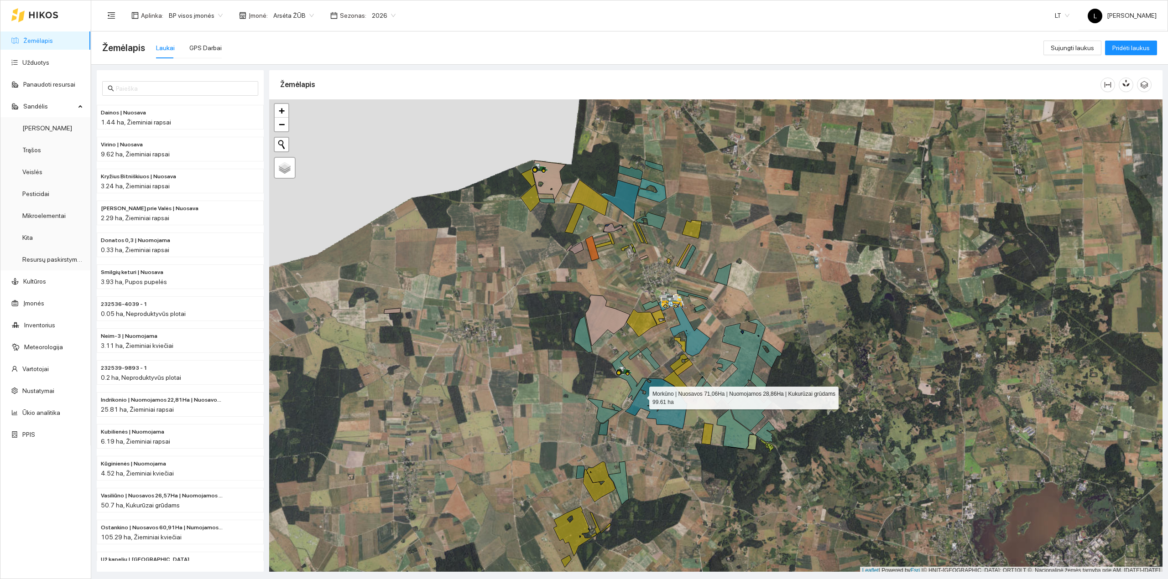 The width and height of the screenshot is (1168, 579). What do you see at coordinates (140, 505) in the screenshot?
I see `span: 50.7 ha, Kukurūzai grūdams` at bounding box center [140, 505].